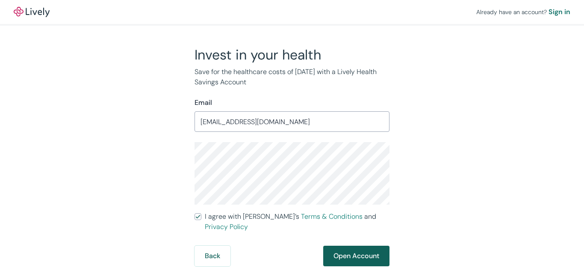 Image resolution: width=584 pixels, height=271 pixels. What do you see at coordinates (523, 12) in the screenshot?
I see `div: Already have an account?` at bounding box center [523, 12].